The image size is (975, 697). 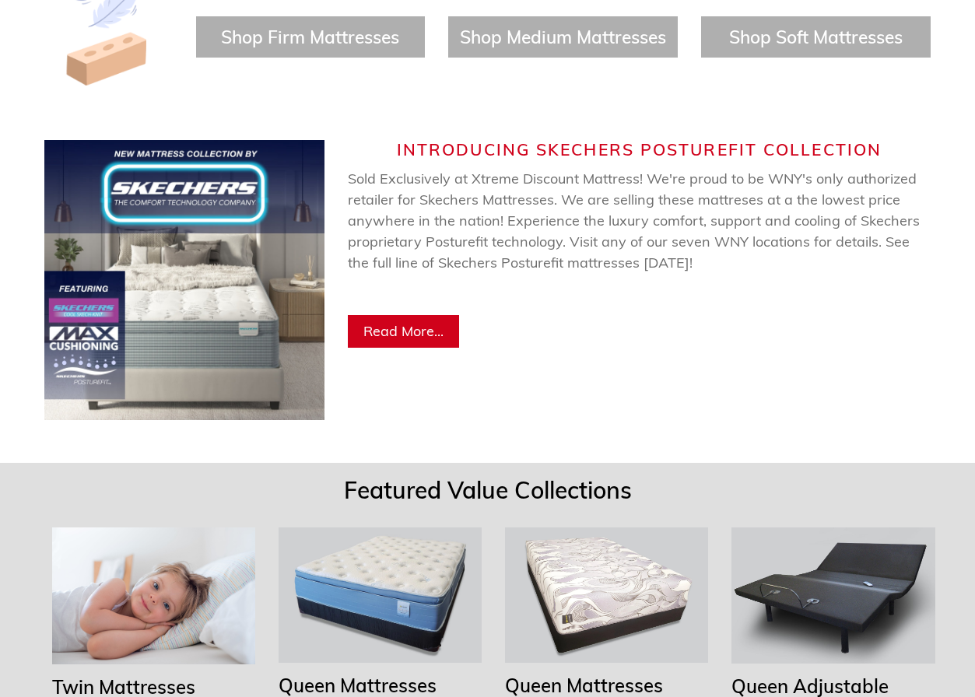 I want to click on span: Introducing Skechers Posturefit Collection, so click(x=639, y=149).